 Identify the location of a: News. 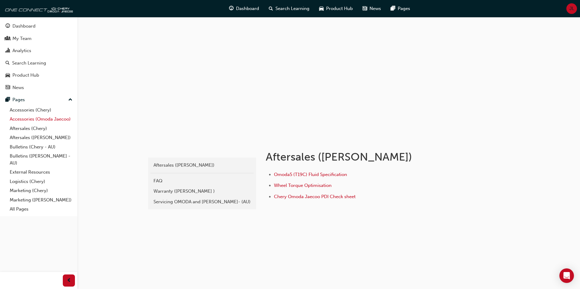
(39, 88).